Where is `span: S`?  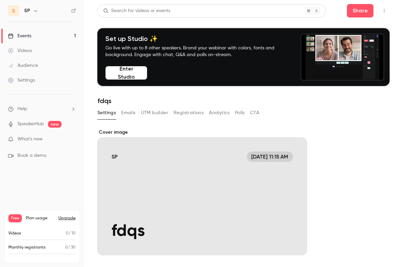 span: S is located at coordinates (13, 11).